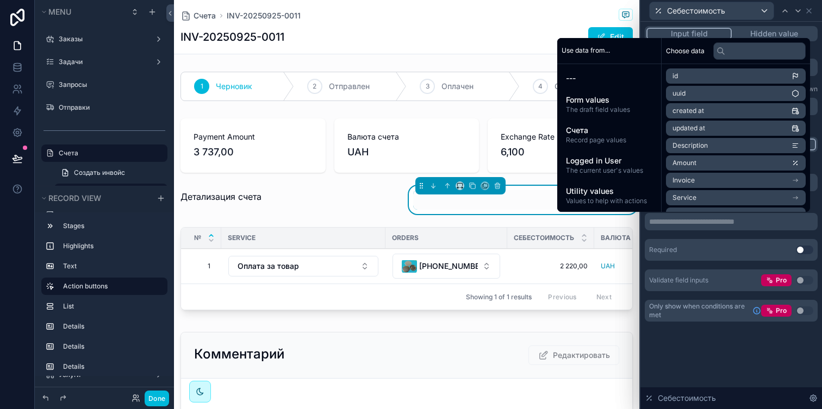 The height and width of the screenshot is (409, 822). Describe the element at coordinates (585, 51) in the screenshot. I see `span: Use data from...` at that location.